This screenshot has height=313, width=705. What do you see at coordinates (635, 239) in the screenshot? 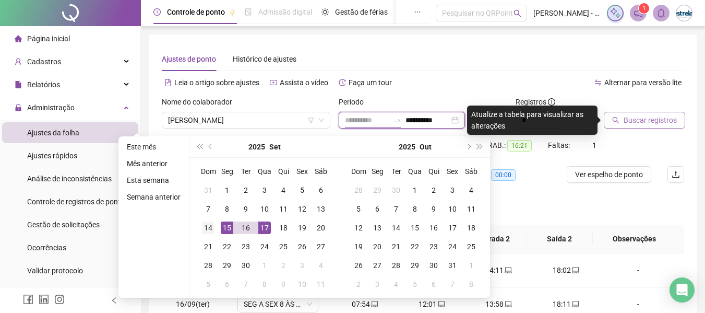
I see `th: Observações` at bounding box center [635, 239].